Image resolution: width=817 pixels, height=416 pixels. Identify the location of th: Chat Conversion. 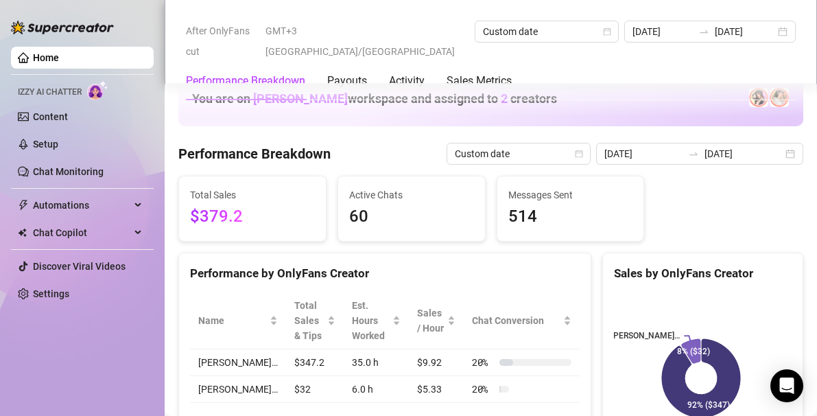
(521, 320).